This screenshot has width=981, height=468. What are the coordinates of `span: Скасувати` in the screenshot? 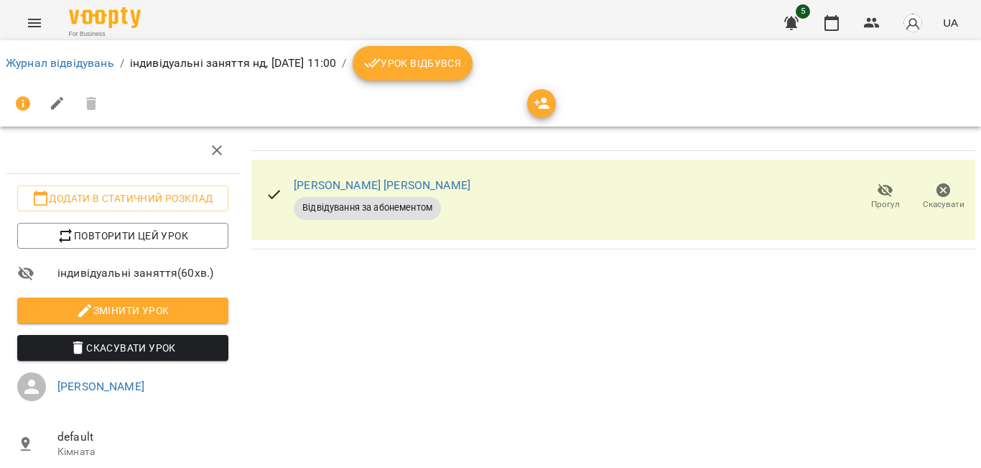 It's located at (944, 204).